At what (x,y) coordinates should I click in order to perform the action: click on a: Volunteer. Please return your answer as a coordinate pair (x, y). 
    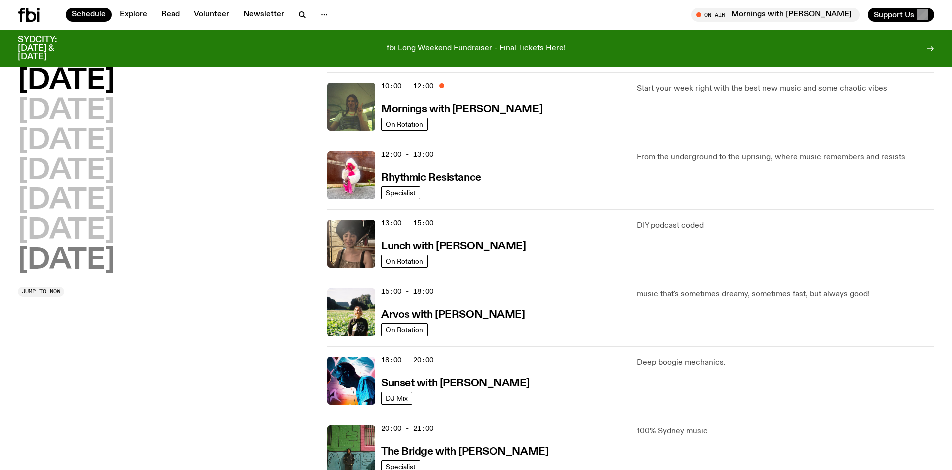
    Looking at the image, I should click on (211, 15).